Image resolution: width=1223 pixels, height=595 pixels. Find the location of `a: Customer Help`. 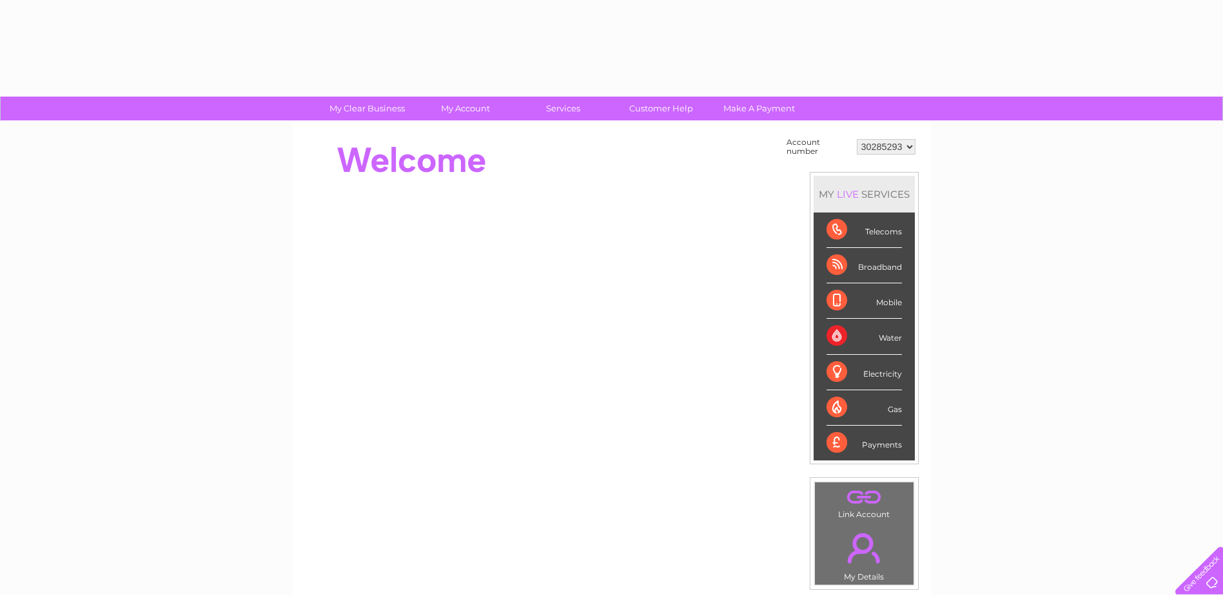

a: Customer Help is located at coordinates (661, 108).